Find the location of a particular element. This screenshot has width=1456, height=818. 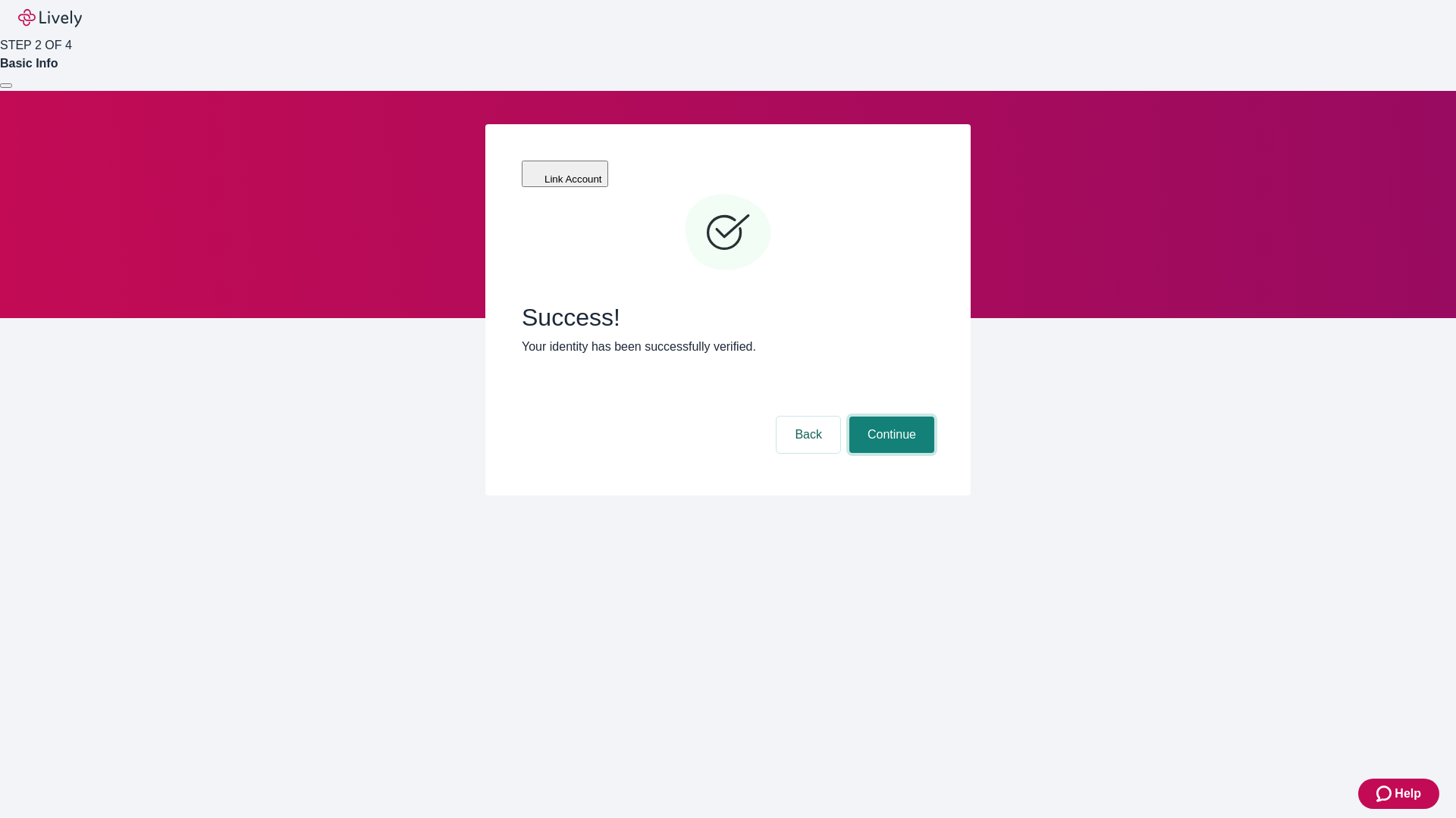

p: Your identity has been successfully verified. is located at coordinates (728, 347).